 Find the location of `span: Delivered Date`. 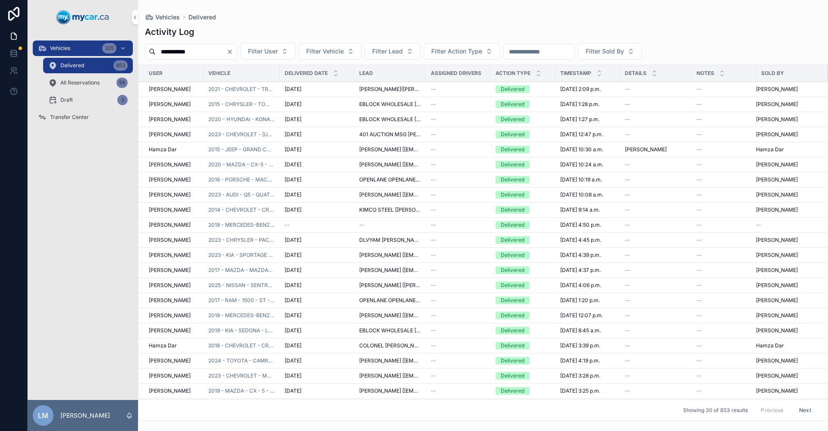

span: Delivered Date is located at coordinates (306, 73).